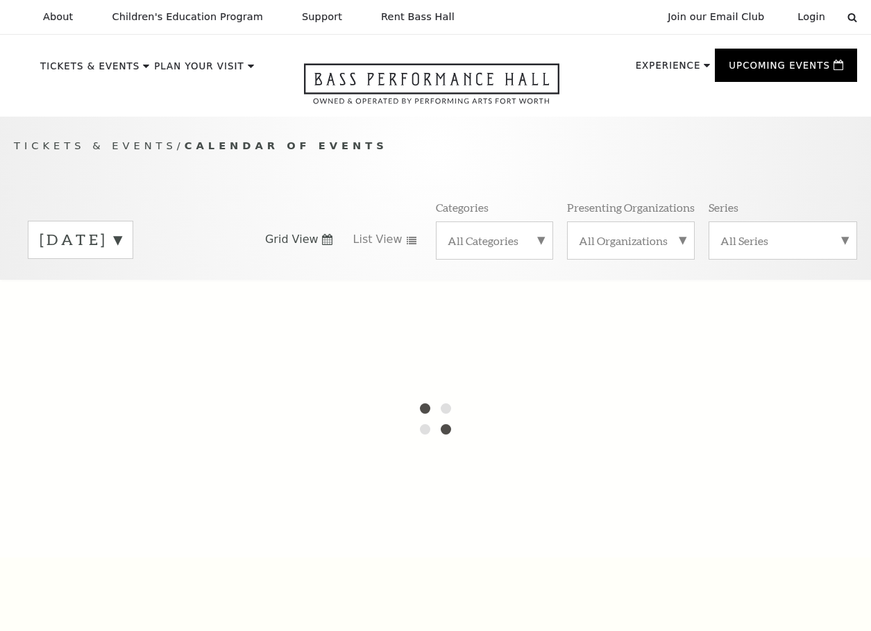 The image size is (871, 631). What do you see at coordinates (783, 240) in the screenshot?
I see `label: All Series` at bounding box center [783, 240].